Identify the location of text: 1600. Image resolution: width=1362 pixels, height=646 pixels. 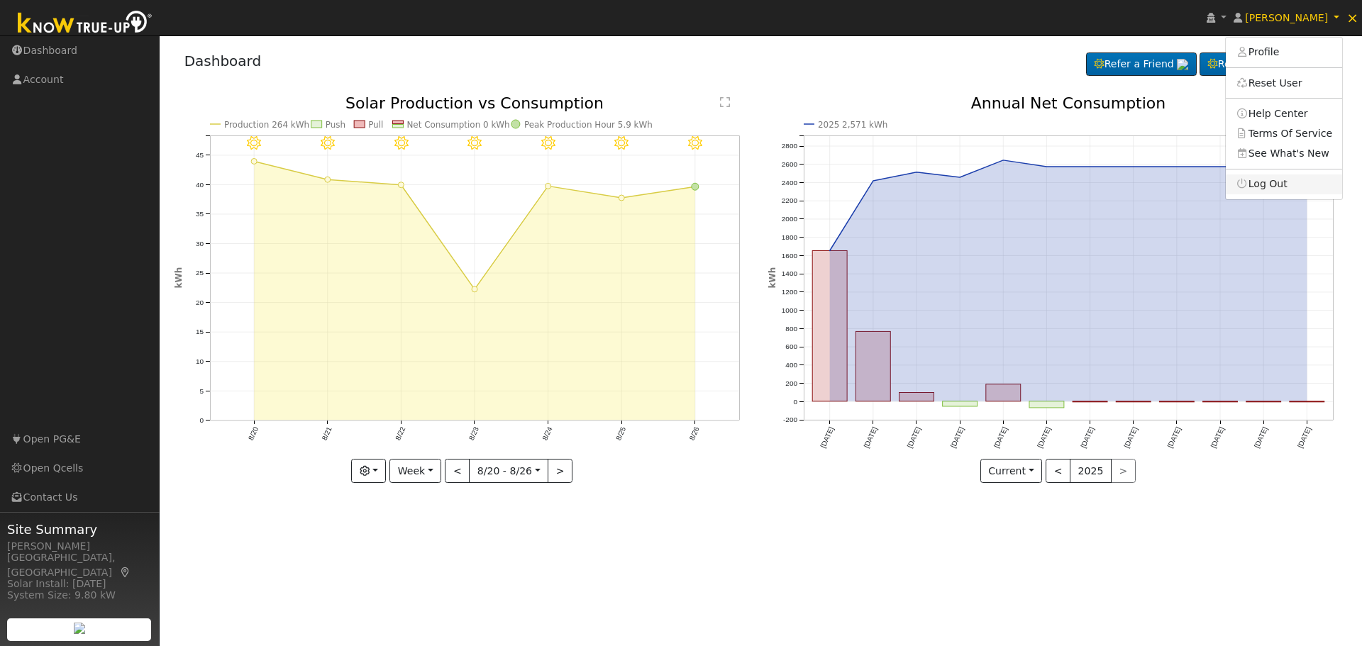
(789, 255).